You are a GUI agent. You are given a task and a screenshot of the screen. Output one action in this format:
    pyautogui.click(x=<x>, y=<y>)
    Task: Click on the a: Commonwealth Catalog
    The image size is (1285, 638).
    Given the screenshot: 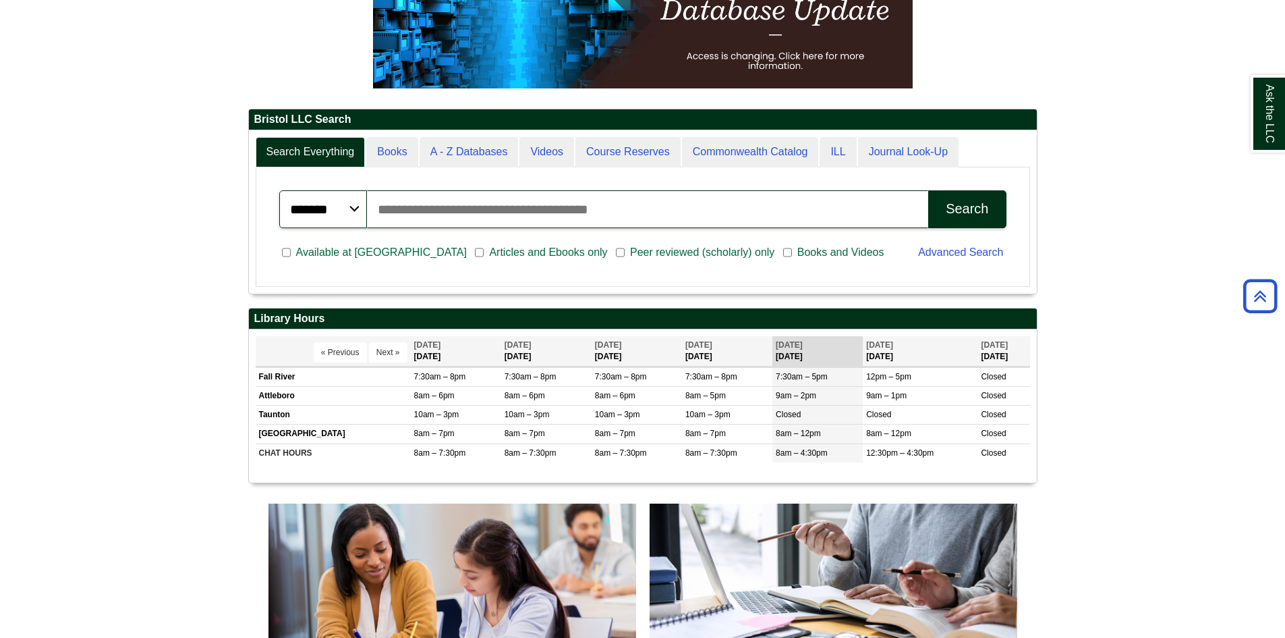 What is the action you would take?
    pyautogui.click(x=750, y=152)
    